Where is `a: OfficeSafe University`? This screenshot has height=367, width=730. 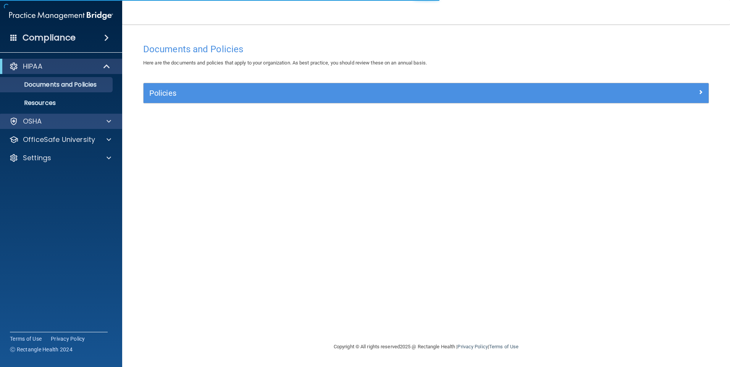 a: OfficeSafe University is located at coordinates (60, 140).